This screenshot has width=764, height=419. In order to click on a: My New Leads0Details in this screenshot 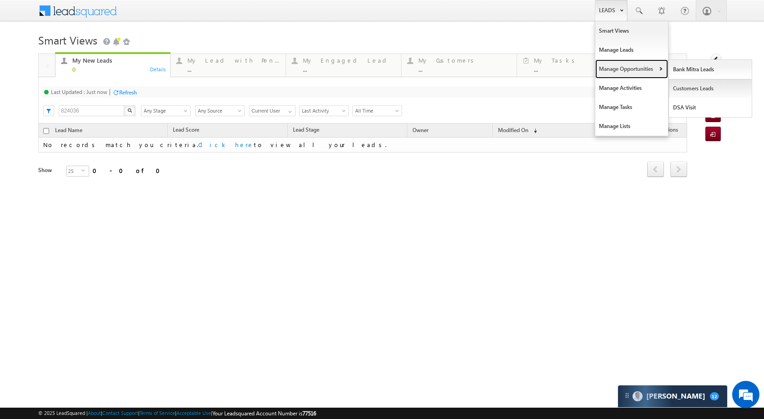, I will do `click(113, 65)`.